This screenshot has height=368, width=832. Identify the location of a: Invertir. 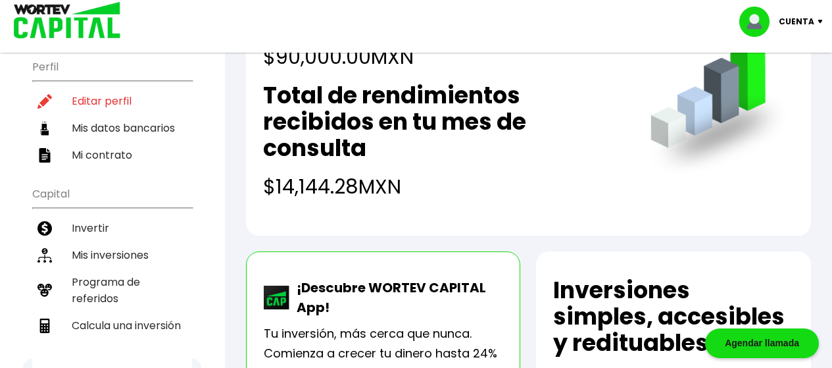
(112, 228).